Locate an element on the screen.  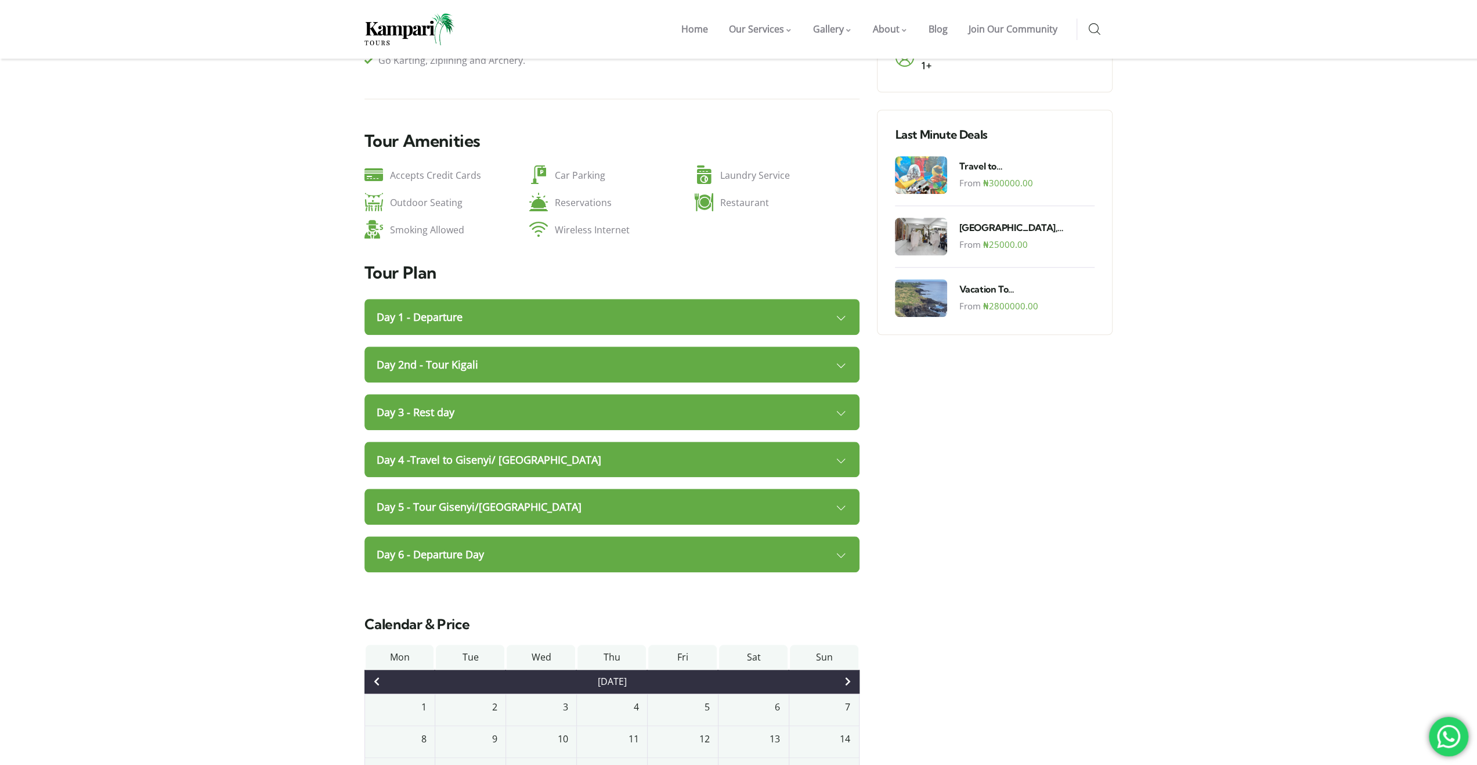
a: Day 1 - Departure is located at coordinates (612, 317).